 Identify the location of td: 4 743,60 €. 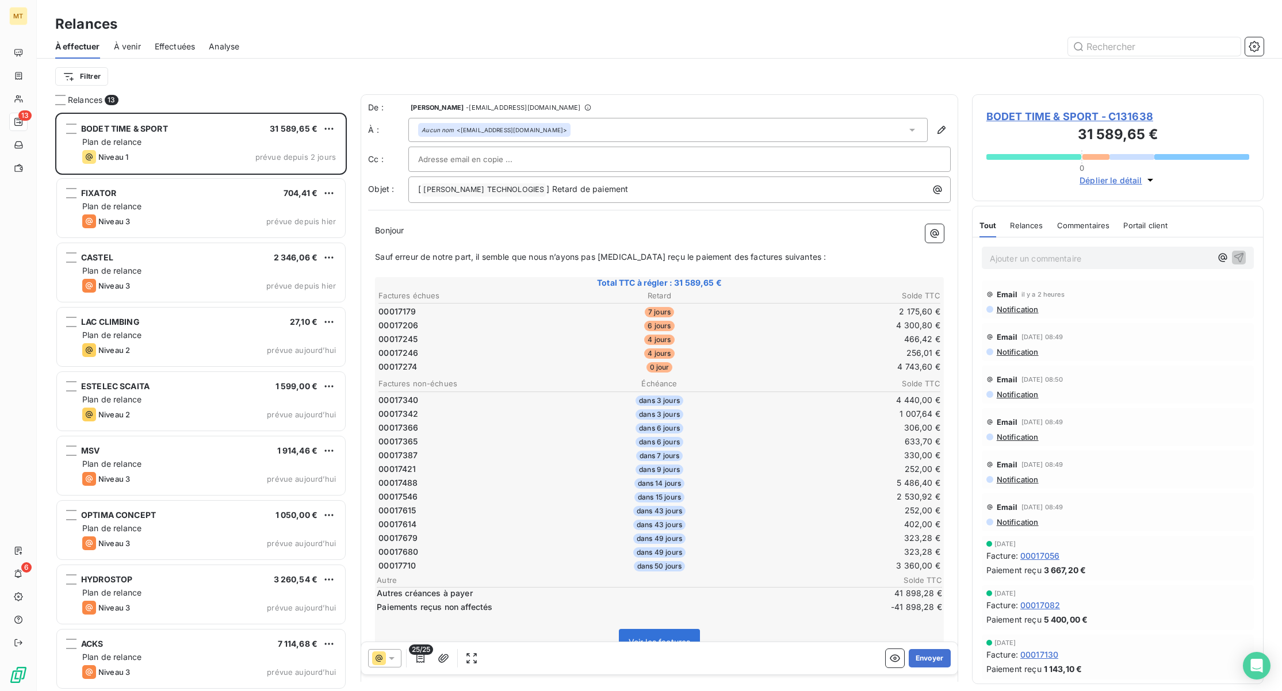
(847, 367).